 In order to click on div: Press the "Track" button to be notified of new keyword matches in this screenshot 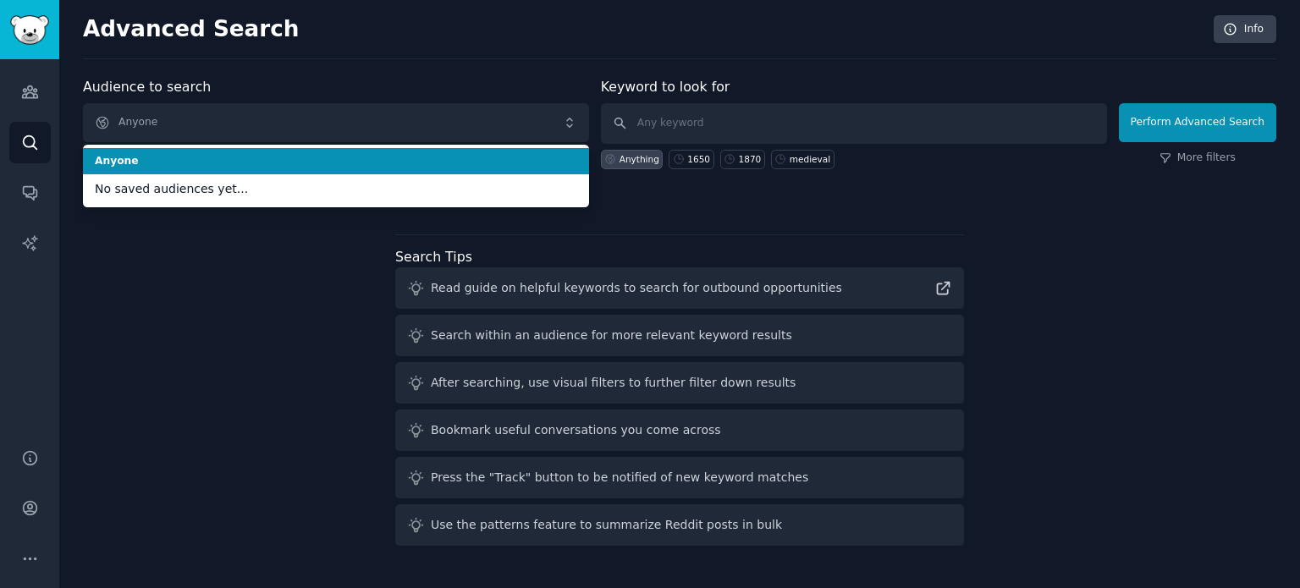, I will do `click(620, 477)`.